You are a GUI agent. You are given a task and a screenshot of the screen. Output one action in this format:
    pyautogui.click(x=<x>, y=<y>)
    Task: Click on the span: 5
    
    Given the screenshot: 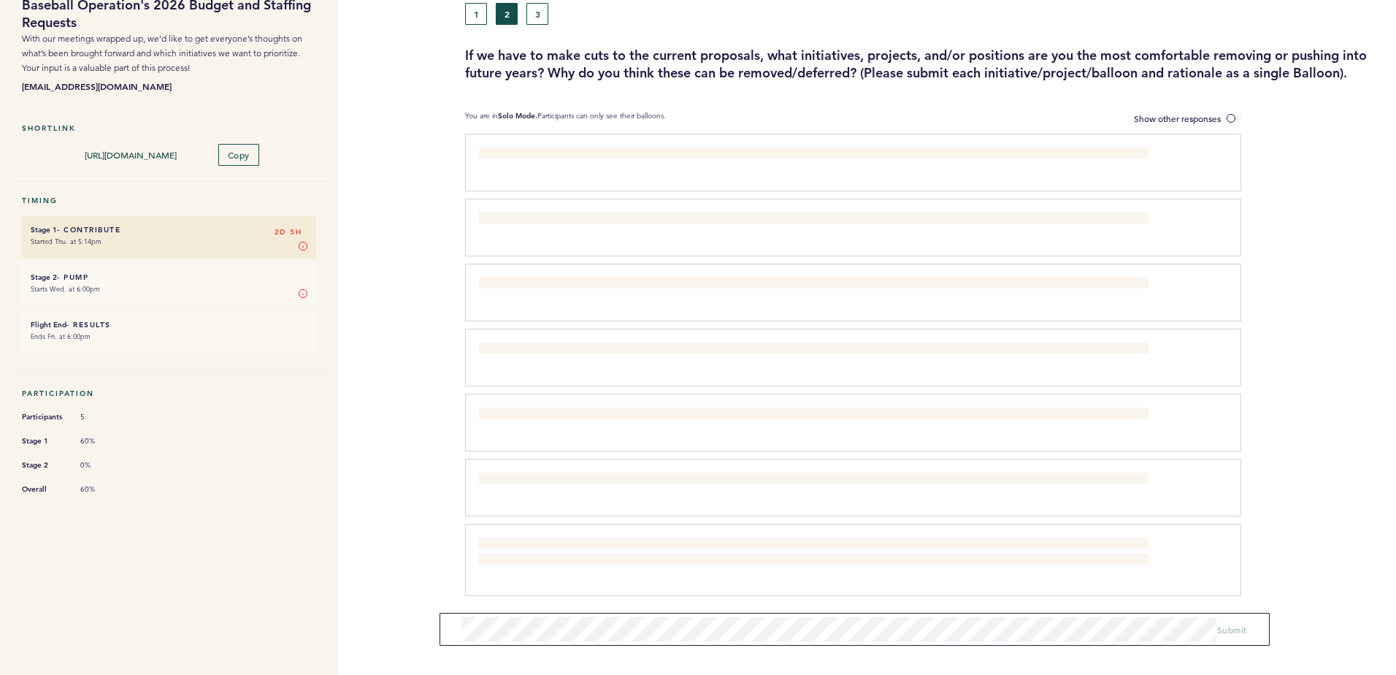 What is the action you would take?
    pyautogui.click(x=102, y=417)
    